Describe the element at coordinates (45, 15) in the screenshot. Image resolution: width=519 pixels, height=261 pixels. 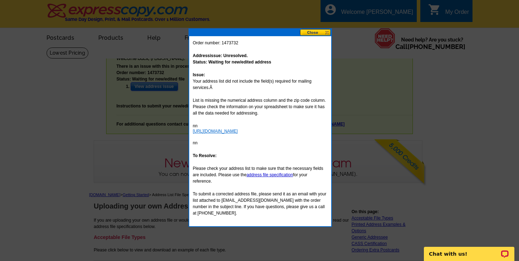
I see `p: Chat with us!` at that location.